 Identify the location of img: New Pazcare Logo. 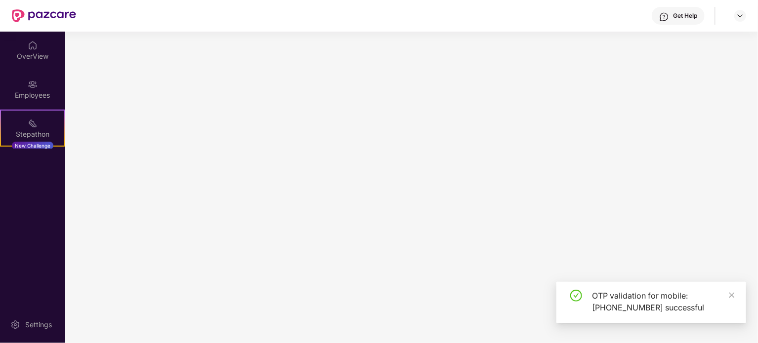
(44, 16).